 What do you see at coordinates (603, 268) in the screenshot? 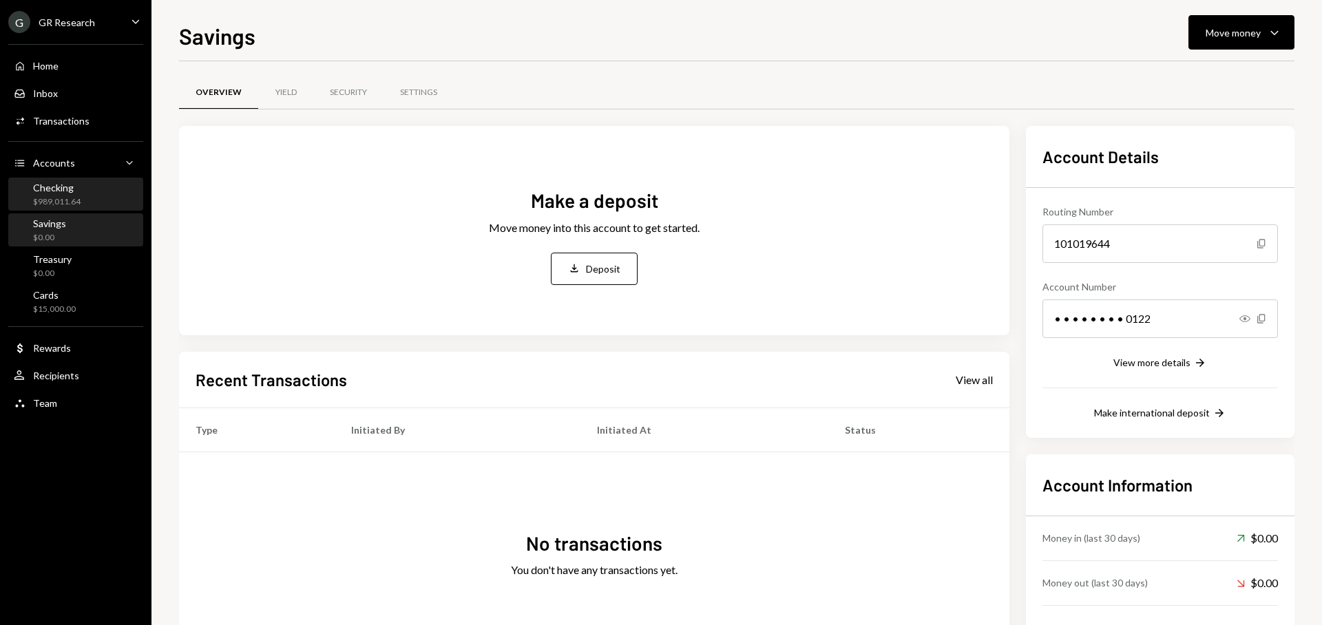
I see `div: Deposit` at bounding box center [603, 268].